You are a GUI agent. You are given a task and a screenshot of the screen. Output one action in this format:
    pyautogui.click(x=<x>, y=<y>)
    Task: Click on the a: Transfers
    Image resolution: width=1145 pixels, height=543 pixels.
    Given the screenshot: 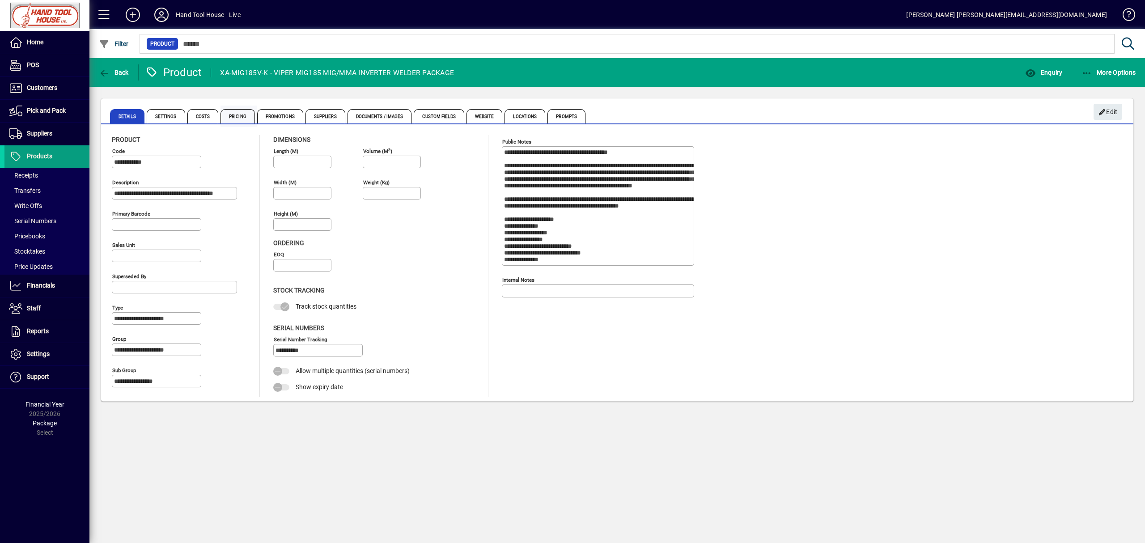 What is the action you would take?
    pyautogui.click(x=47, y=190)
    